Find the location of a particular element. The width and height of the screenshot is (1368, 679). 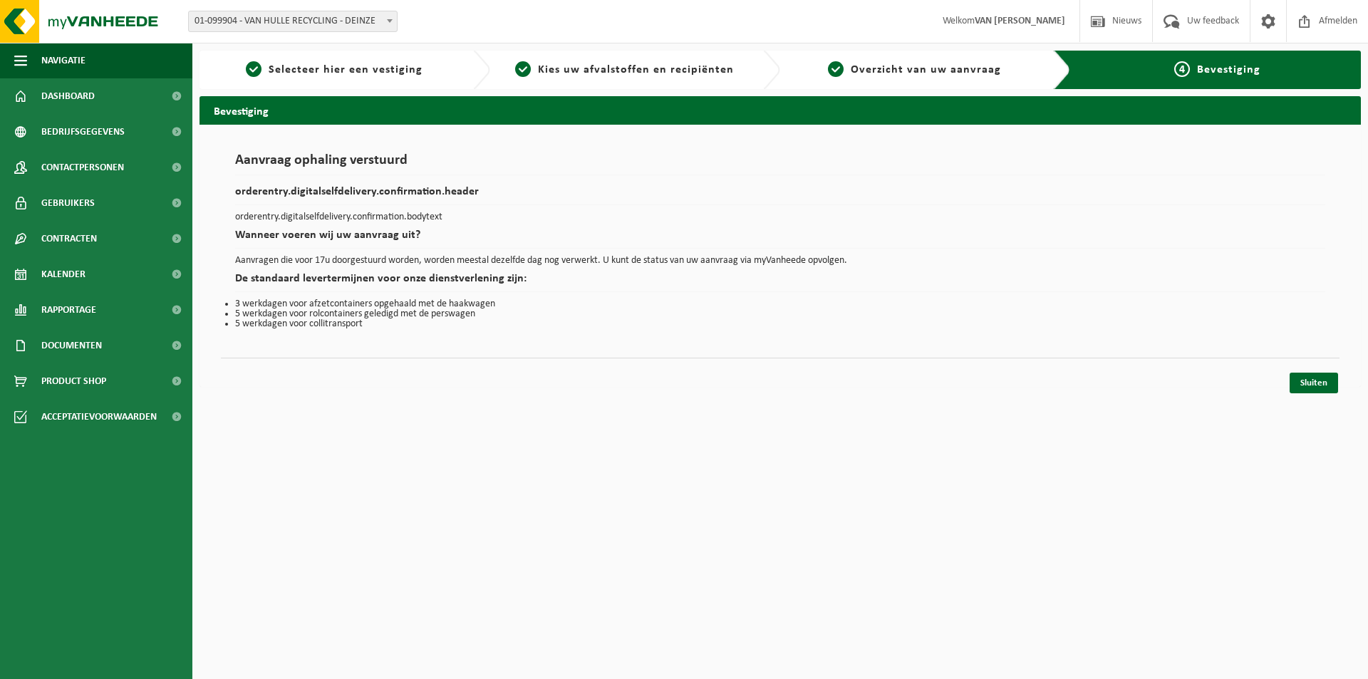

li: 5 werkdagen voor collitransport is located at coordinates (780, 324).